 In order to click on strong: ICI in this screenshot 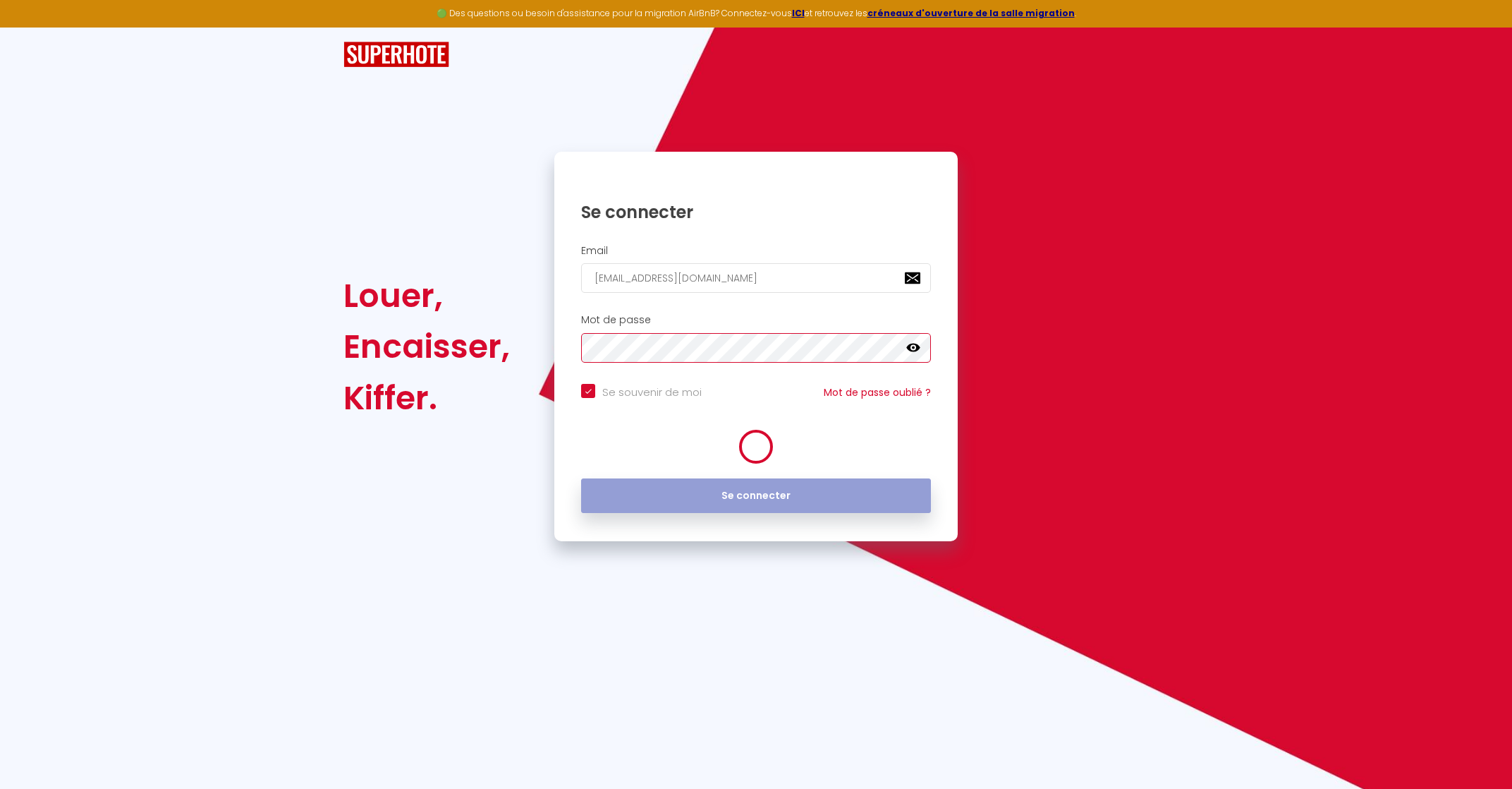, I will do `click(799, 13)`.